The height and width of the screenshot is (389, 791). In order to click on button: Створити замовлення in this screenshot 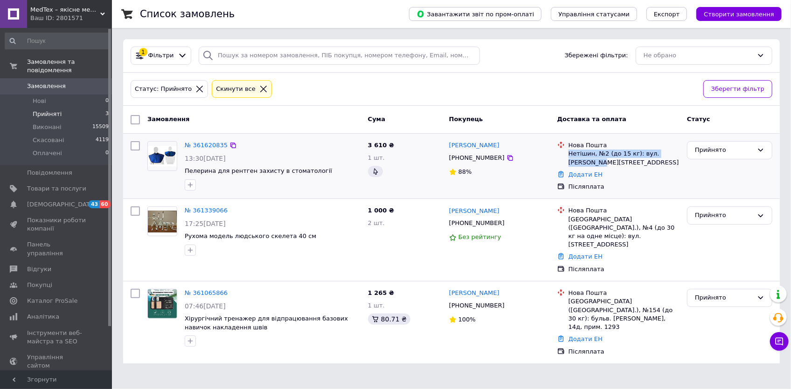, I will do `click(739, 14)`.